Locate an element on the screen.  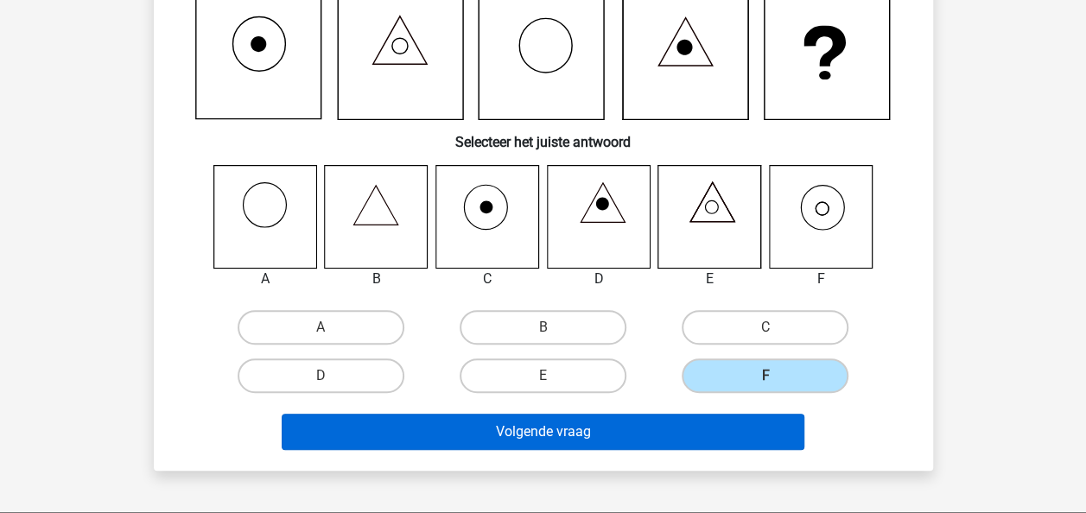
label: B is located at coordinates (542, 327).